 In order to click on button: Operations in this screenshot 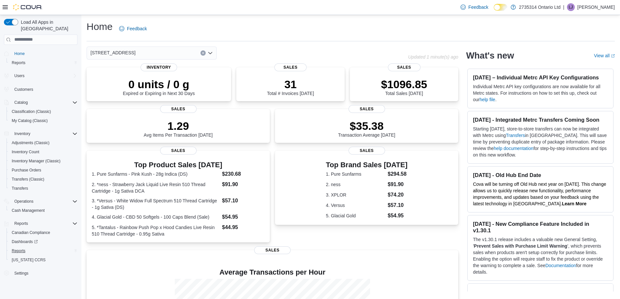, I will do `click(24, 202)`.